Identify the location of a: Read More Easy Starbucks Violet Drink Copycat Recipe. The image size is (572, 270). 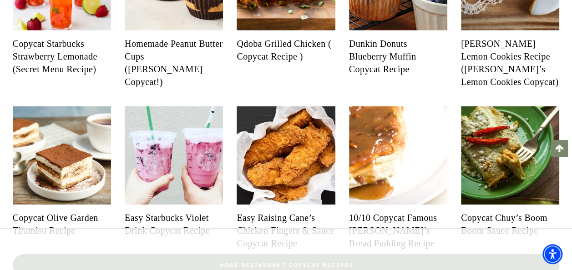
(174, 156).